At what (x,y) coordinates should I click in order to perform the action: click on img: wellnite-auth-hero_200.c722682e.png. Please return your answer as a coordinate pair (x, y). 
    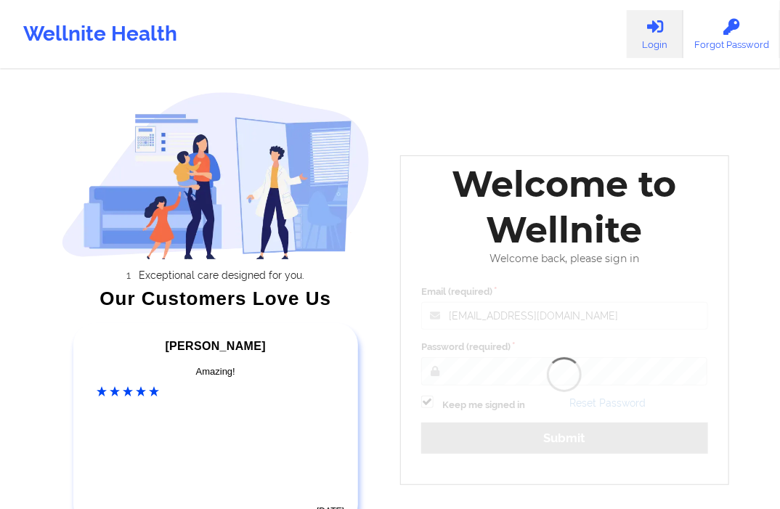
    Looking at the image, I should click on (216, 175).